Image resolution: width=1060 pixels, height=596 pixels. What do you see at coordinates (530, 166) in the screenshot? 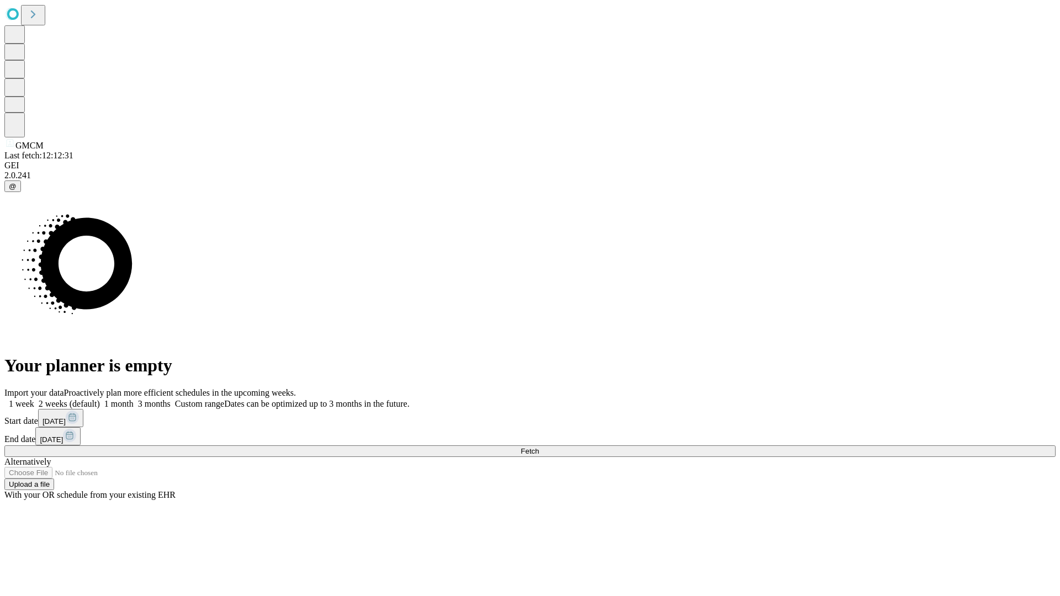
I see `div: GEI` at bounding box center [530, 166].